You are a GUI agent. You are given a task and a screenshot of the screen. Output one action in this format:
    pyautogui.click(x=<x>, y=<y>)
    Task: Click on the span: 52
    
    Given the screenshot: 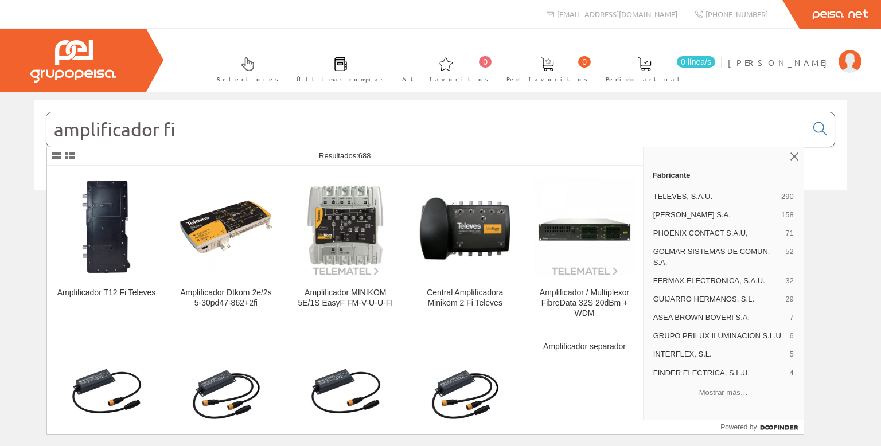 What is the action you would take?
    pyautogui.click(x=790, y=257)
    